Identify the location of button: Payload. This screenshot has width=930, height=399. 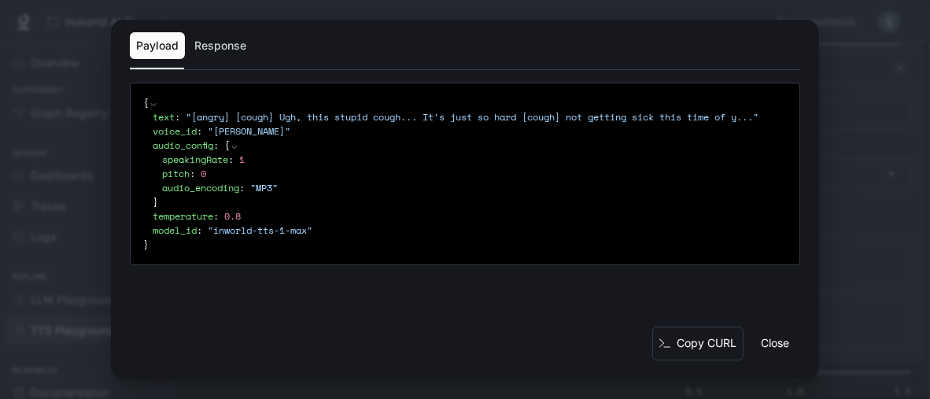
(157, 46).